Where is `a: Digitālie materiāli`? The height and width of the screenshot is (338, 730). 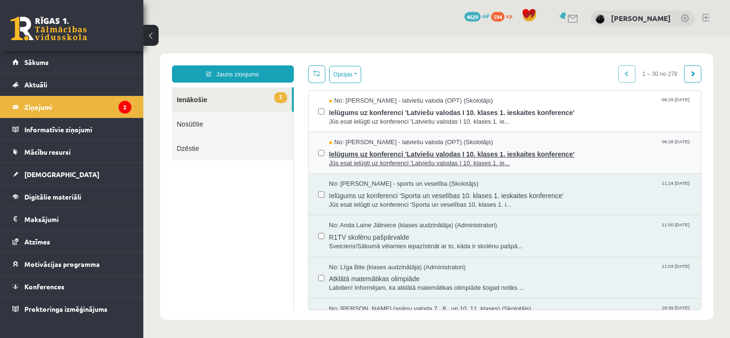
a: Digitālie materiāli is located at coordinates (72, 197).